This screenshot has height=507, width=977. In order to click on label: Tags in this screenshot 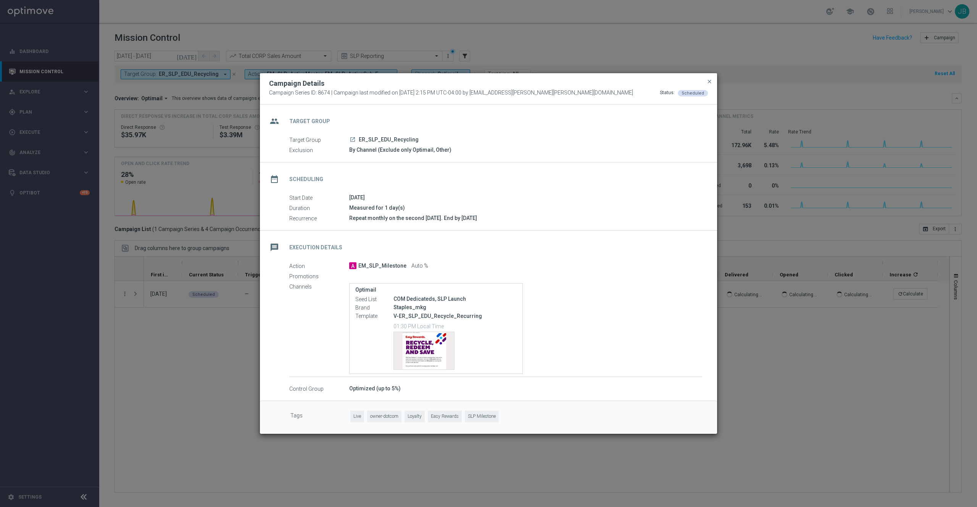, I will do `click(320, 417)`.